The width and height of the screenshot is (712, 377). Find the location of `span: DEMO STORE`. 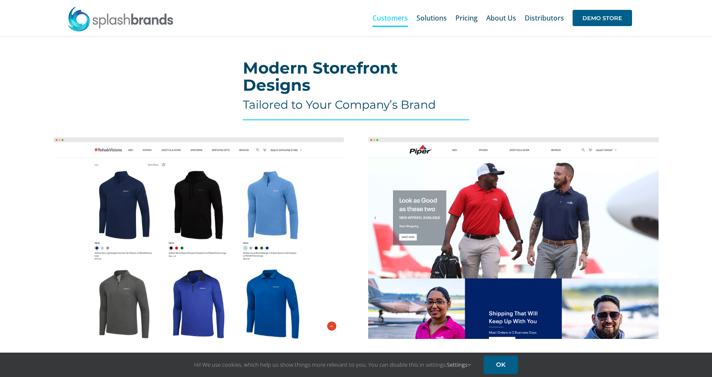

span: DEMO STORE is located at coordinates (602, 18).